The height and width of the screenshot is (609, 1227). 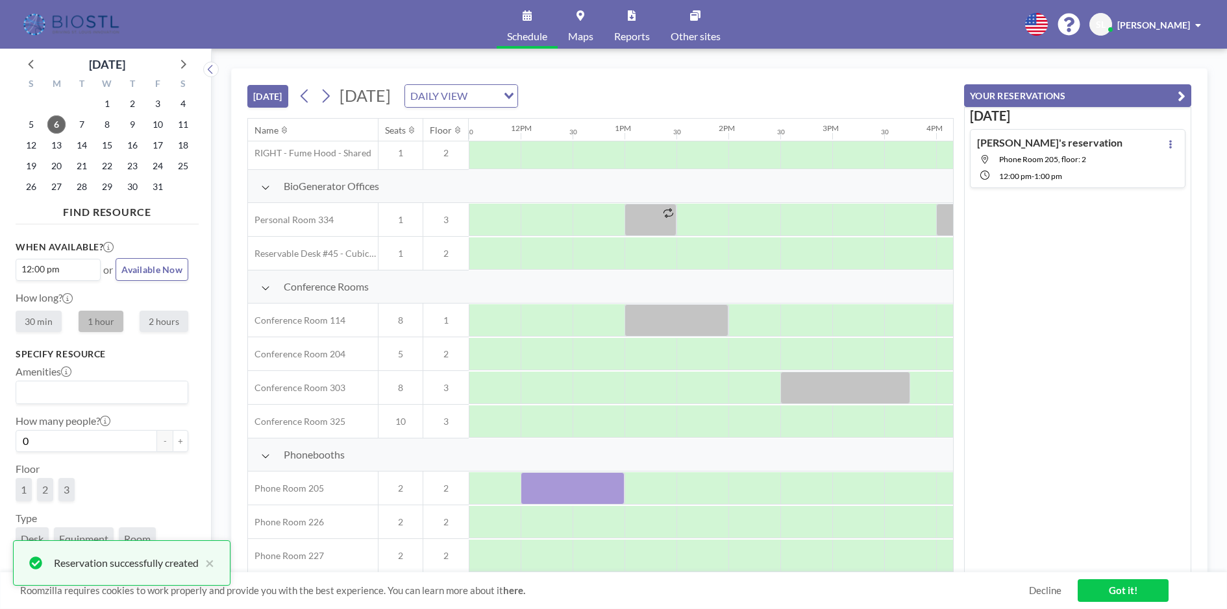 I want to click on span: Saturday, October 11, 2025, so click(x=183, y=125).